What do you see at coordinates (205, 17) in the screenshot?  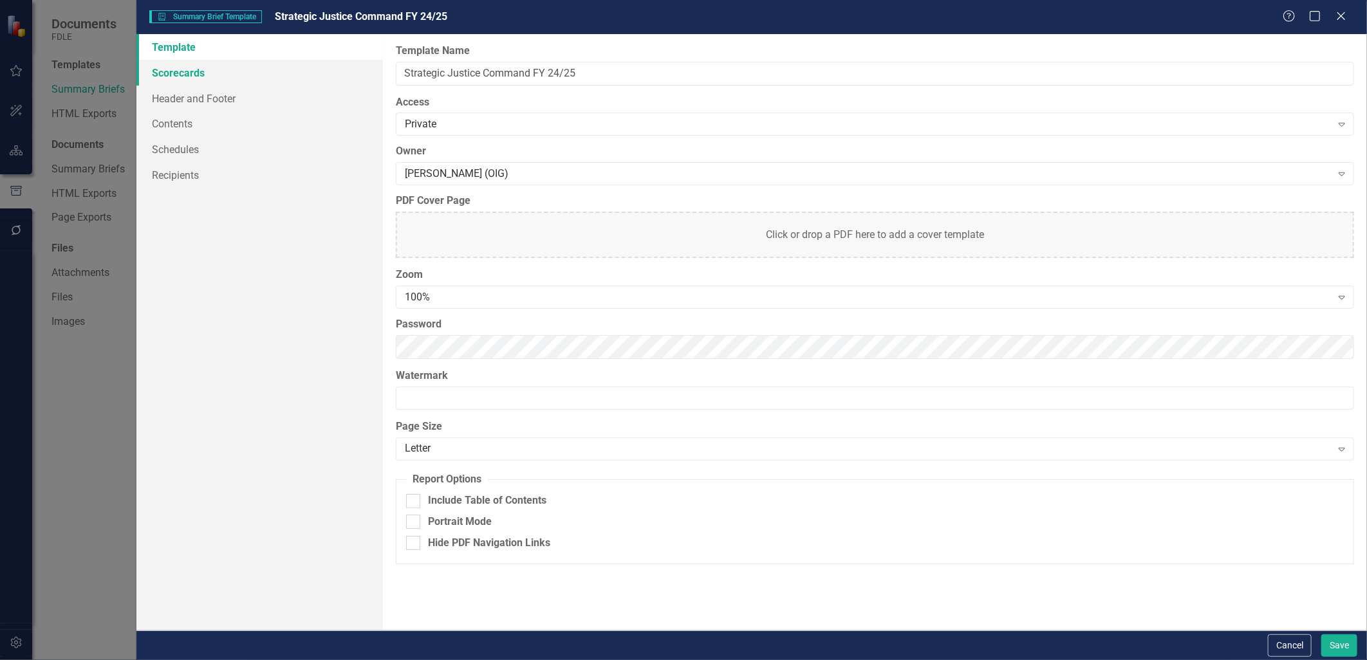 I see `span: Summary Brief Template` at bounding box center [205, 17].